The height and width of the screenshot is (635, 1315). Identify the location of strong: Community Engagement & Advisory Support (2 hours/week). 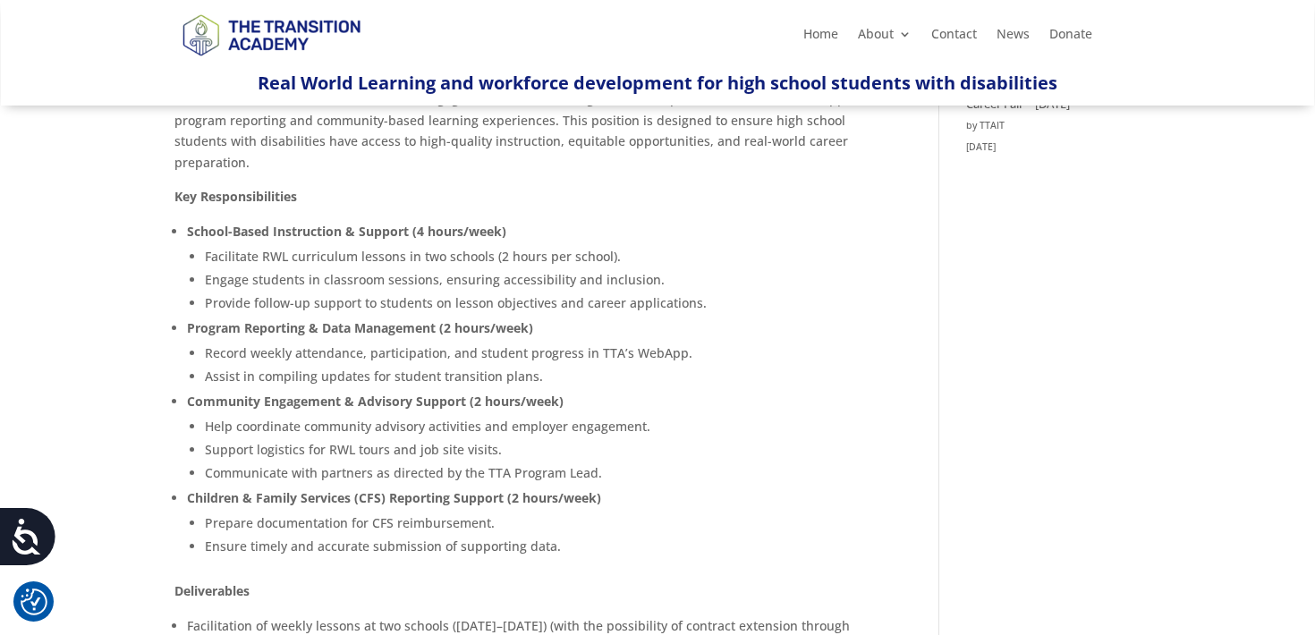
(375, 401).